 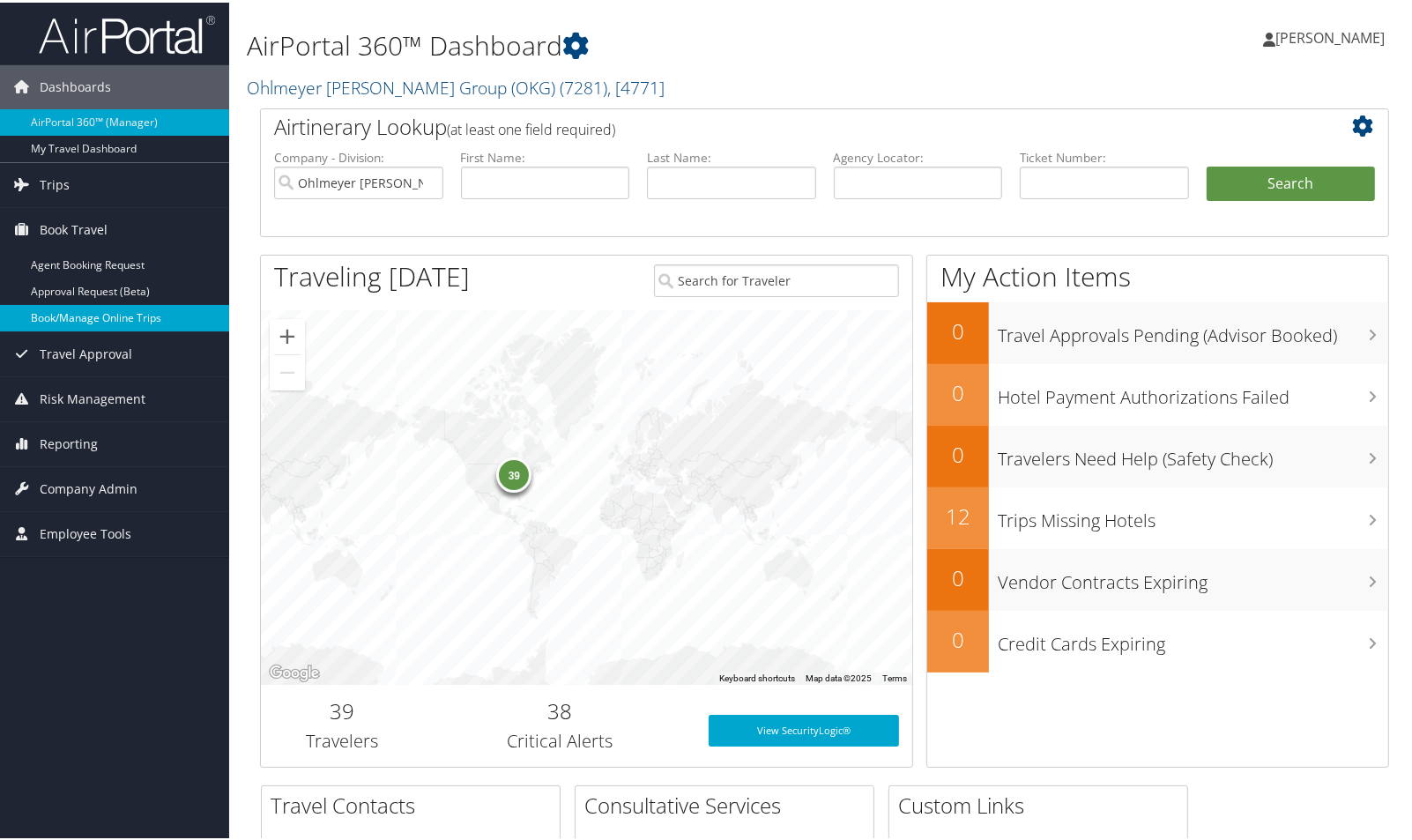 I want to click on span: Company Admin, so click(x=88, y=486).